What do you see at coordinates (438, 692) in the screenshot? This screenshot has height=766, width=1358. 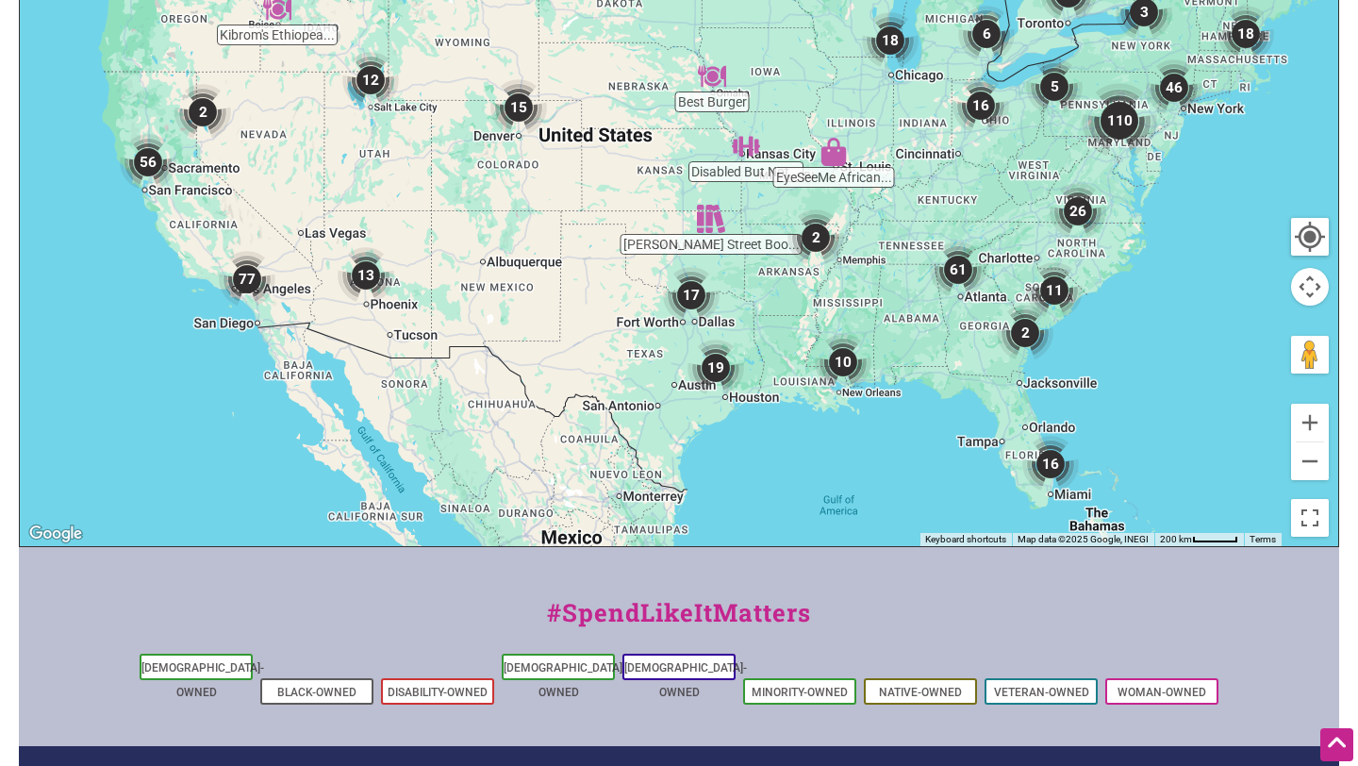 I see `a: Disability-Owned` at bounding box center [438, 692].